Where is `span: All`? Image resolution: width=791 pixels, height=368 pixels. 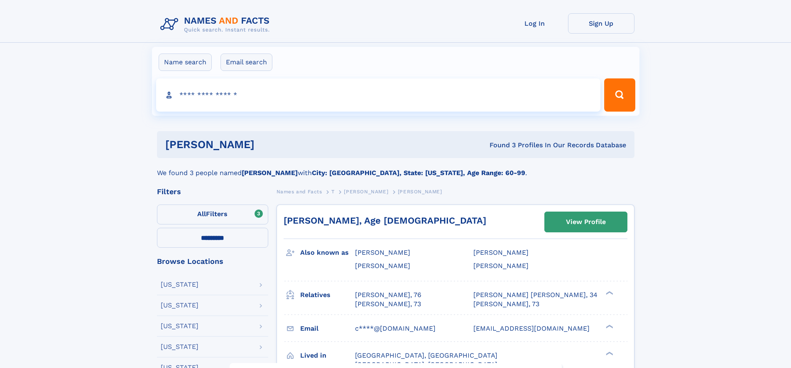 span: All is located at coordinates (201, 214).